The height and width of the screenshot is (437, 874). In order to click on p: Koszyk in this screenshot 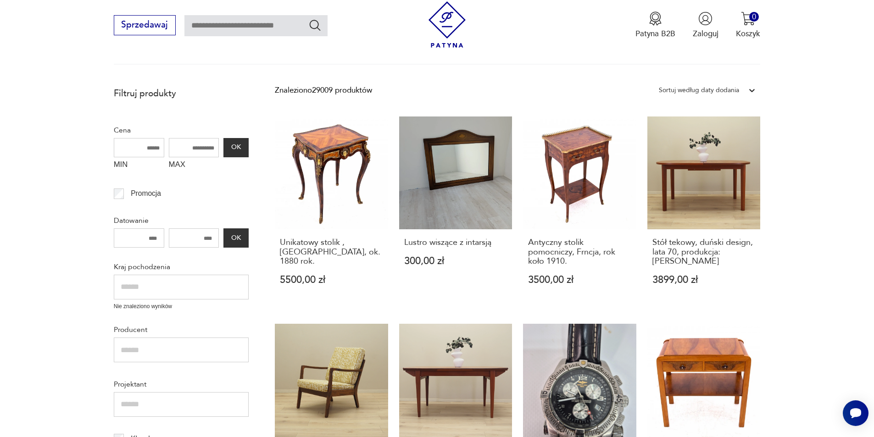, I will do `click(748, 34)`.